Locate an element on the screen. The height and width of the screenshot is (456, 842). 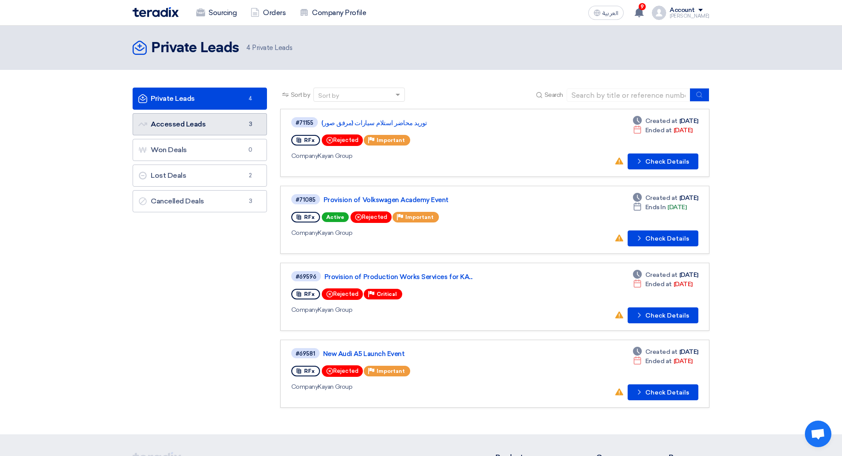
span: Sort by is located at coordinates (301, 95).